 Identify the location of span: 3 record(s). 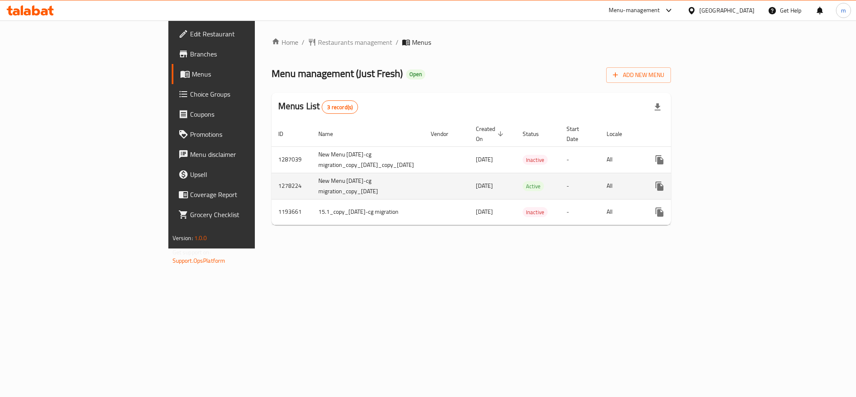
(340, 107).